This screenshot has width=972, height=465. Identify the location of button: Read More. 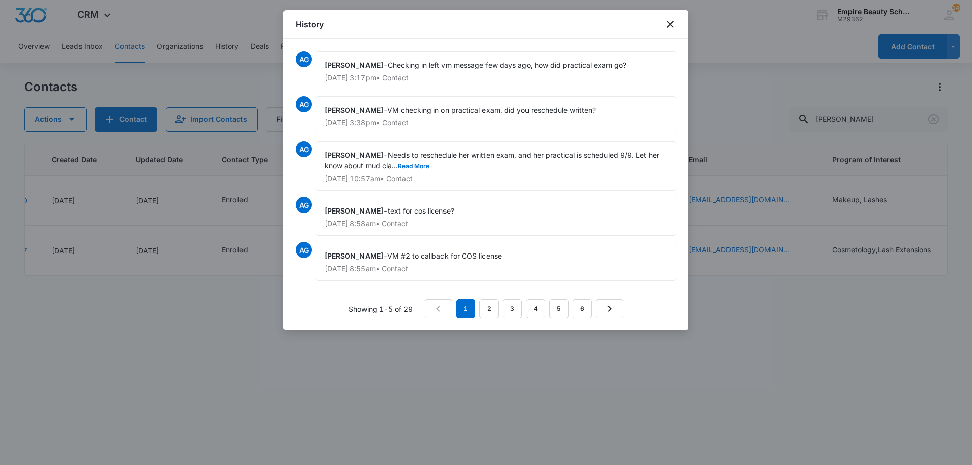
(414, 167).